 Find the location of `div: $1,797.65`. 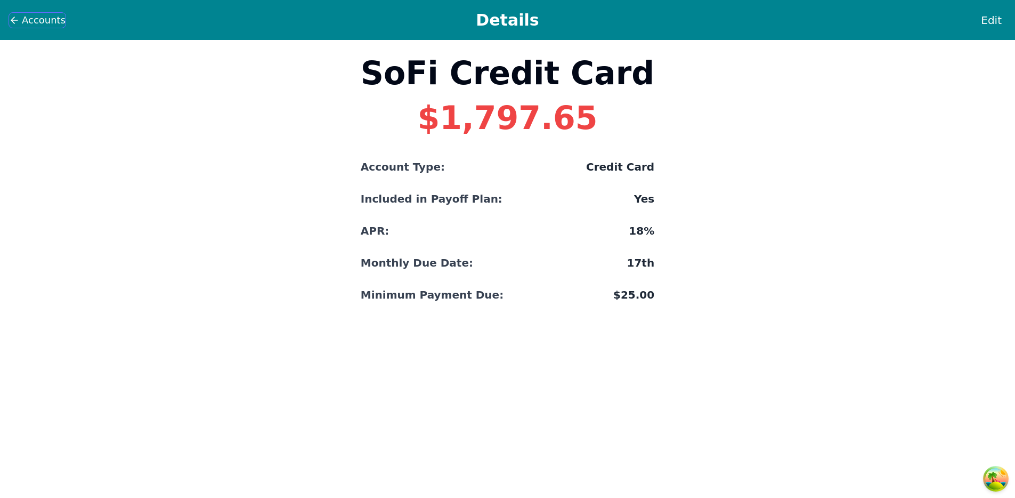

div: $1,797.65 is located at coordinates (508, 118).